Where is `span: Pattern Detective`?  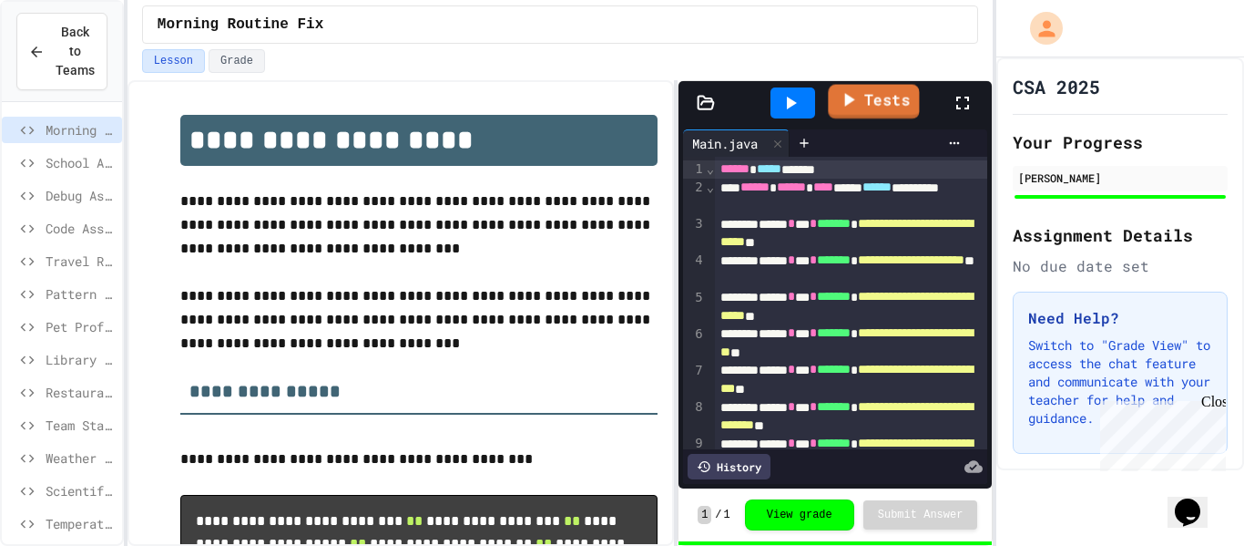 span: Pattern Detective is located at coordinates (80, 293).